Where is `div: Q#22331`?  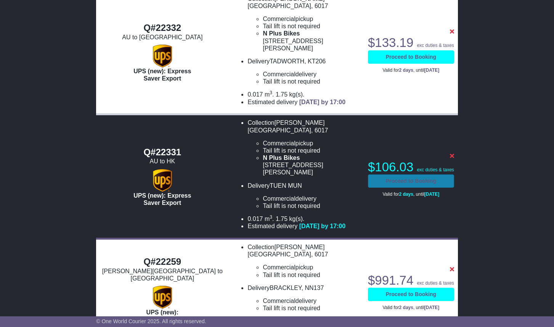 div: Q#22331 is located at coordinates (162, 152).